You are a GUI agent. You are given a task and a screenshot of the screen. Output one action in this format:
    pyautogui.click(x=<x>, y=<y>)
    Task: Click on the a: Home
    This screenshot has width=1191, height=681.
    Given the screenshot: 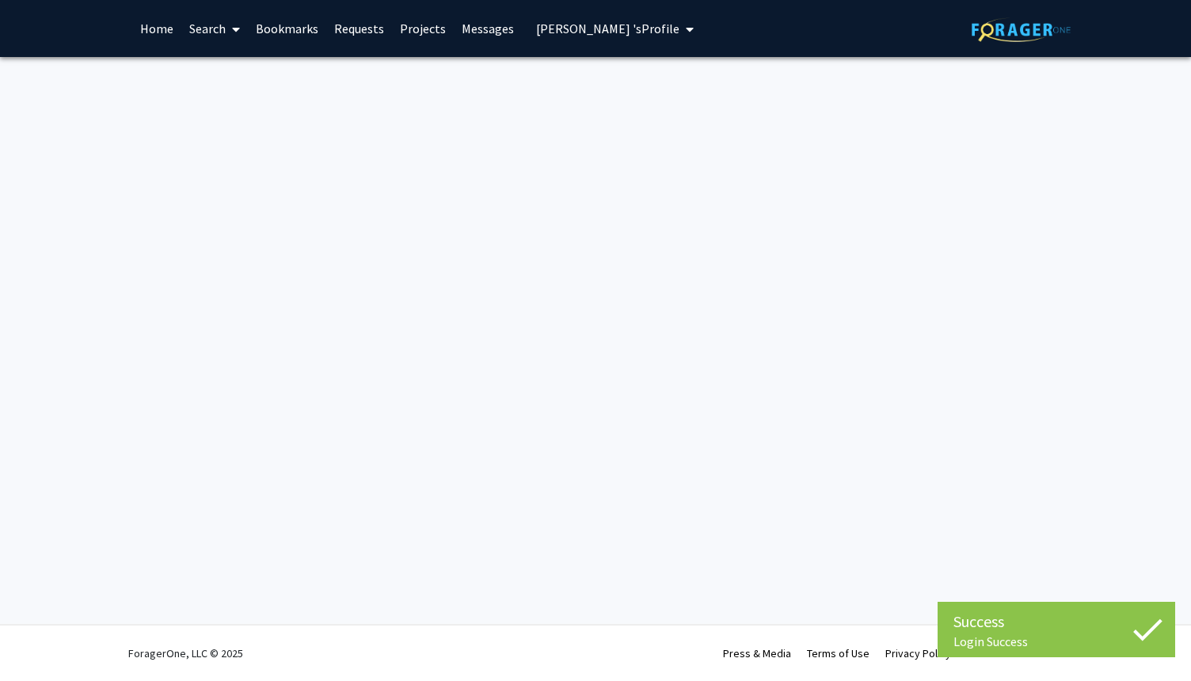 What is the action you would take?
    pyautogui.click(x=157, y=29)
    